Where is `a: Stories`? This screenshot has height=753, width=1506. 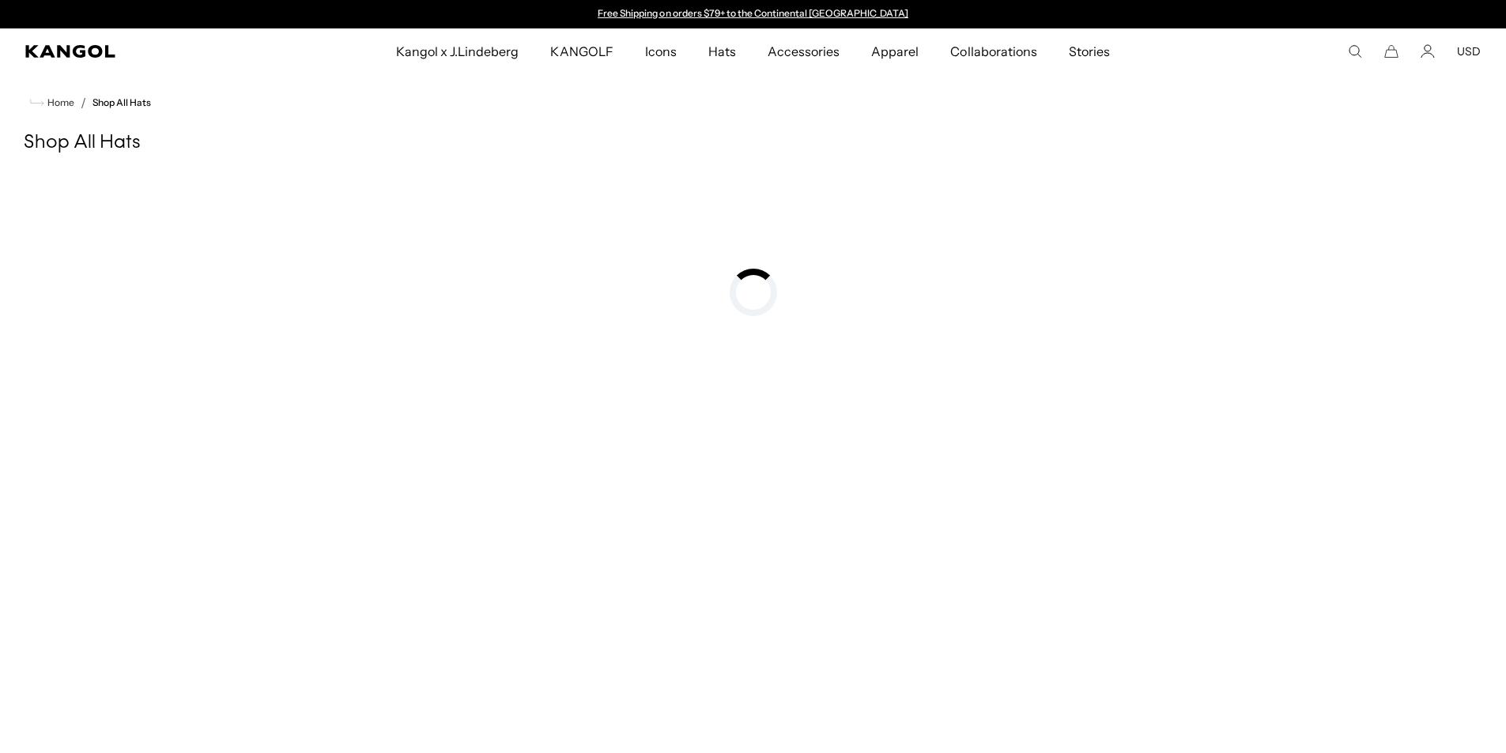 a: Stories is located at coordinates (1089, 51).